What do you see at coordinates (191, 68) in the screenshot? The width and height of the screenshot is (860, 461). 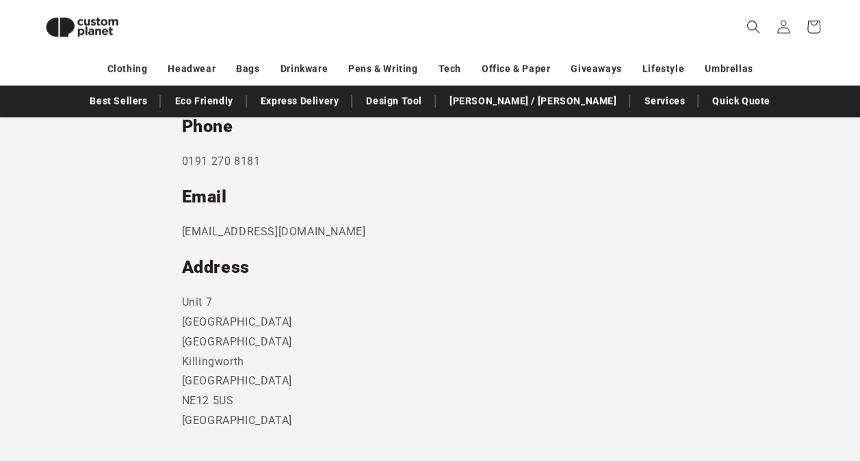 I see `a: Headwear` at bounding box center [191, 68].